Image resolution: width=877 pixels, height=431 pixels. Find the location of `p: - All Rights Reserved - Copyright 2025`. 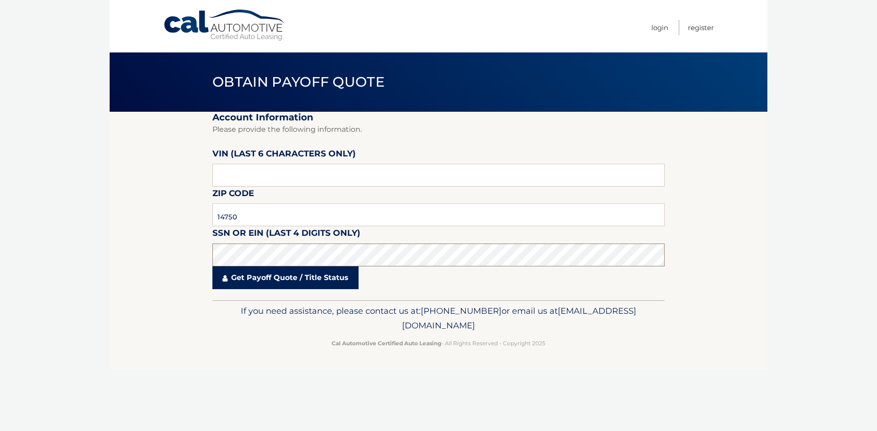

p: - All Rights Reserved - Copyright 2025 is located at coordinates (438, 343).